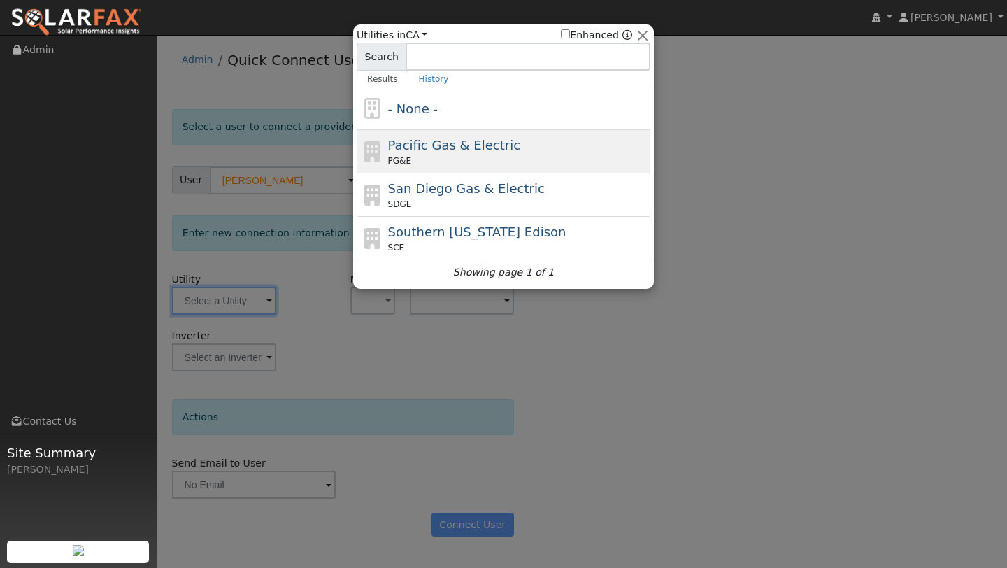 The image size is (1007, 568). Describe the element at coordinates (78, 453) in the screenshot. I see `span: Site Summary` at that location.